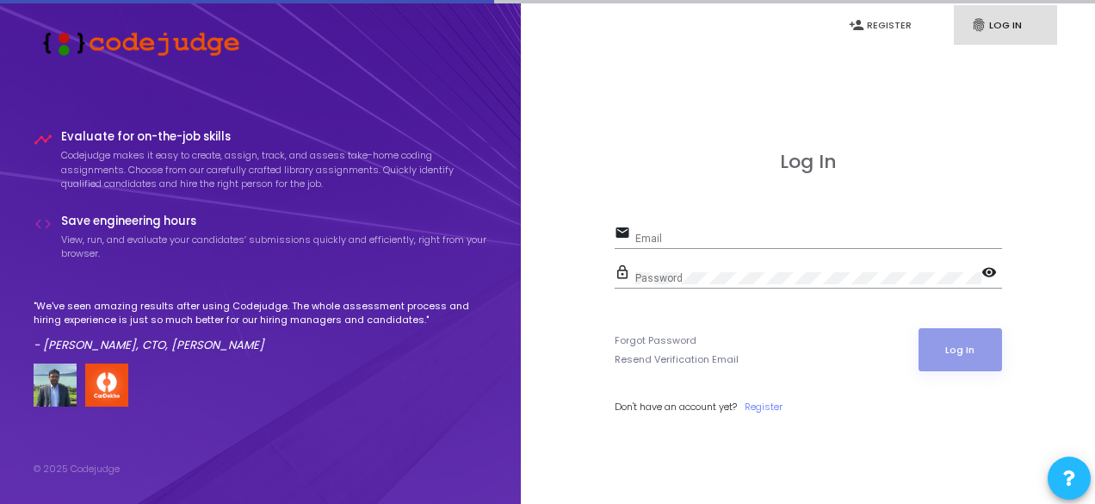  What do you see at coordinates (261, 313) in the screenshot?
I see `p: "We've seen amazing results after using Codejudge. The whole assessment process and hiring experi...` at bounding box center [261, 313].